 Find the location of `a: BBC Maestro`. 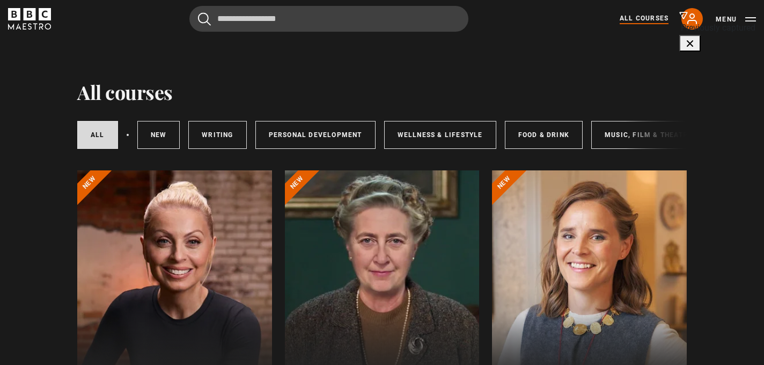

a: BBC Maestro is located at coordinates (30, 19).